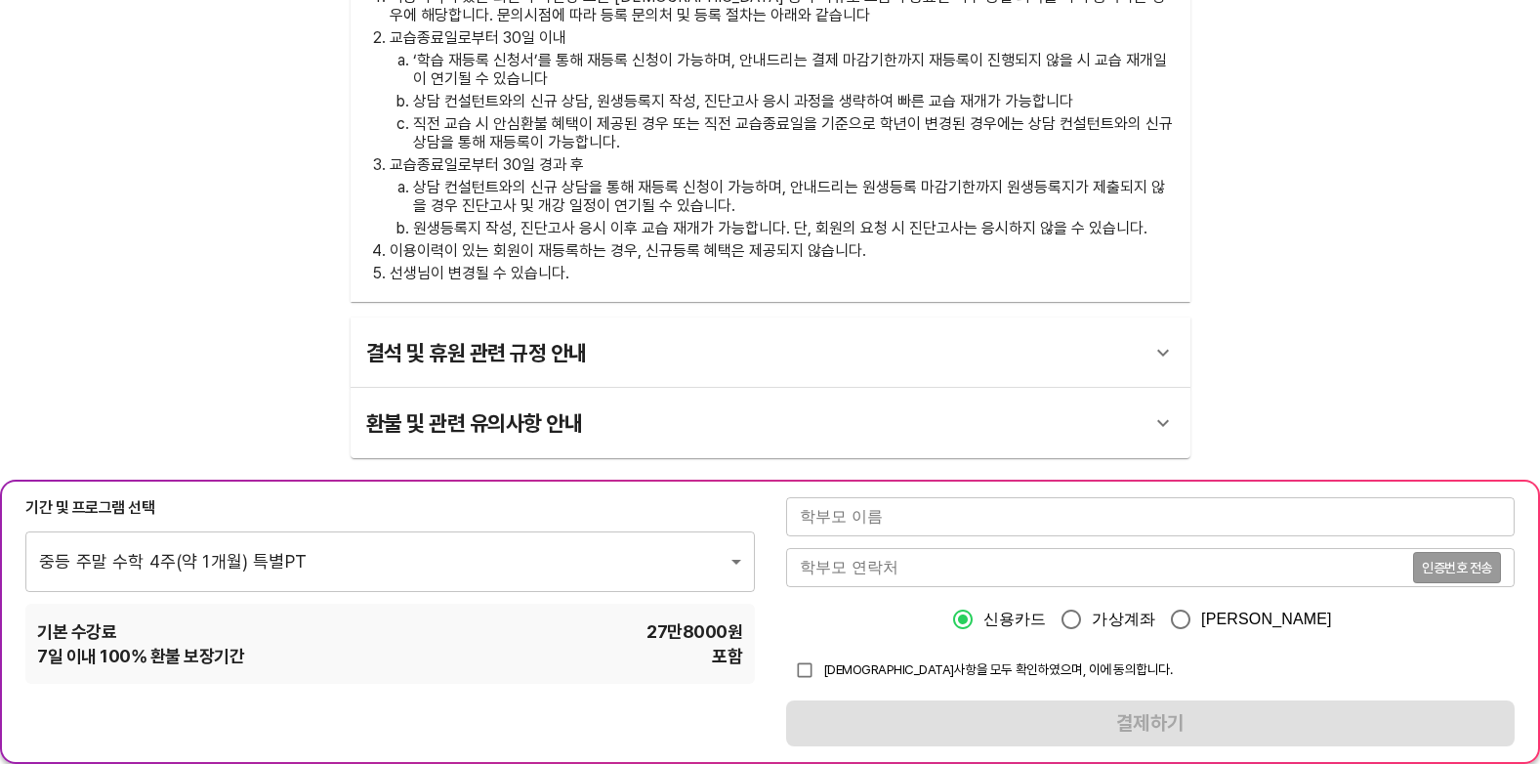 This screenshot has width=1540, height=764. What do you see at coordinates (782, 164) in the screenshot?
I see `p: 교습종료일로부터 30일 경과 후` at bounding box center [782, 164].